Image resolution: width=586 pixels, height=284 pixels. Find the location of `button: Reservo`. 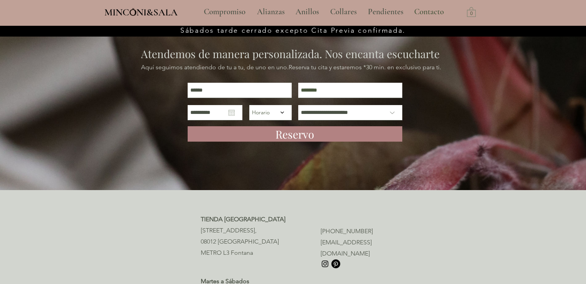

button: Reservo is located at coordinates (295, 134).